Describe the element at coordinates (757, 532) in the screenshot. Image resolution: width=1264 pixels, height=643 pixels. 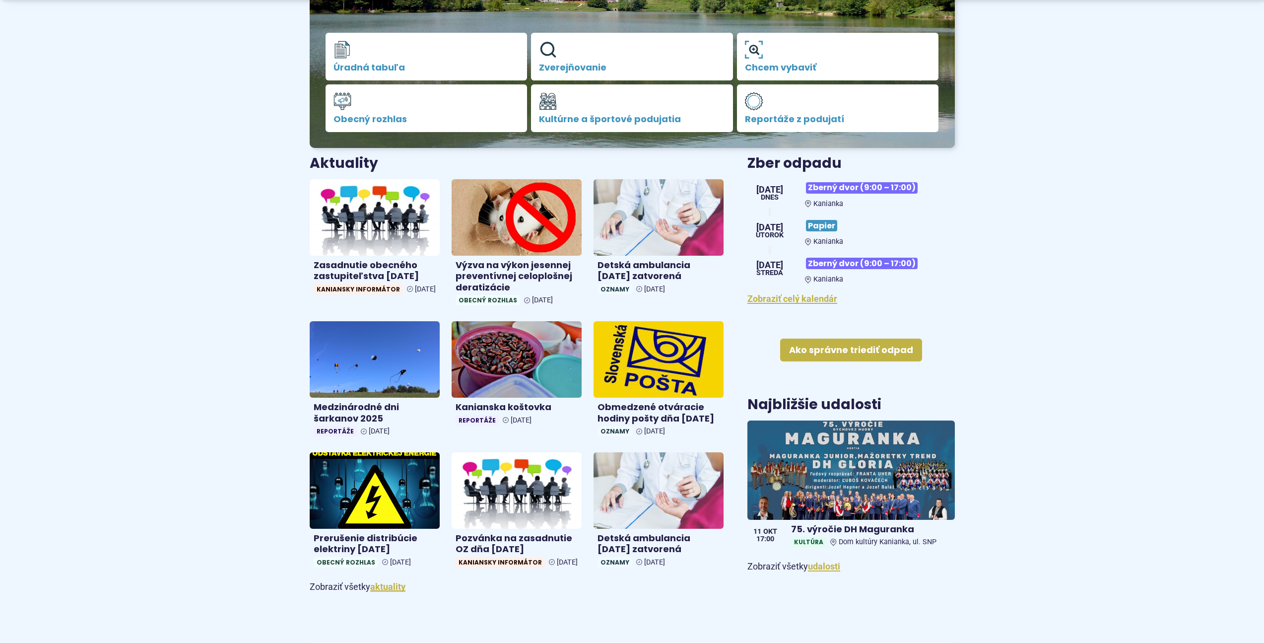
I see `span: 11` at that location.